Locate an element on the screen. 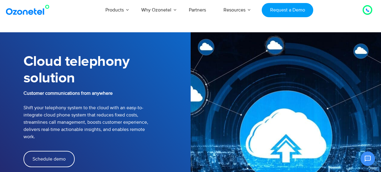 The height and width of the screenshot is (172, 381). h1: Cloud telephony solution is located at coordinates (107, 70).